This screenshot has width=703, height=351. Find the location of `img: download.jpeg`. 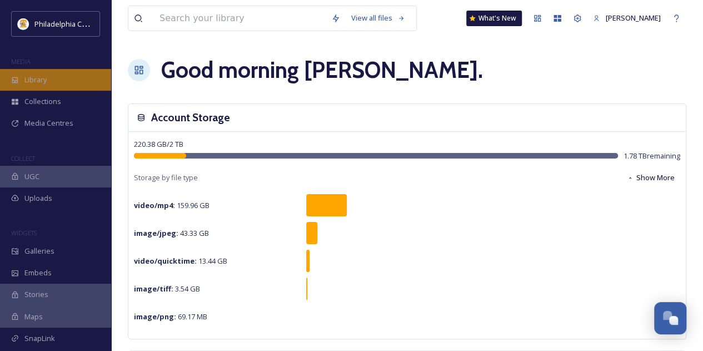

img: download.jpeg is located at coordinates (23, 24).